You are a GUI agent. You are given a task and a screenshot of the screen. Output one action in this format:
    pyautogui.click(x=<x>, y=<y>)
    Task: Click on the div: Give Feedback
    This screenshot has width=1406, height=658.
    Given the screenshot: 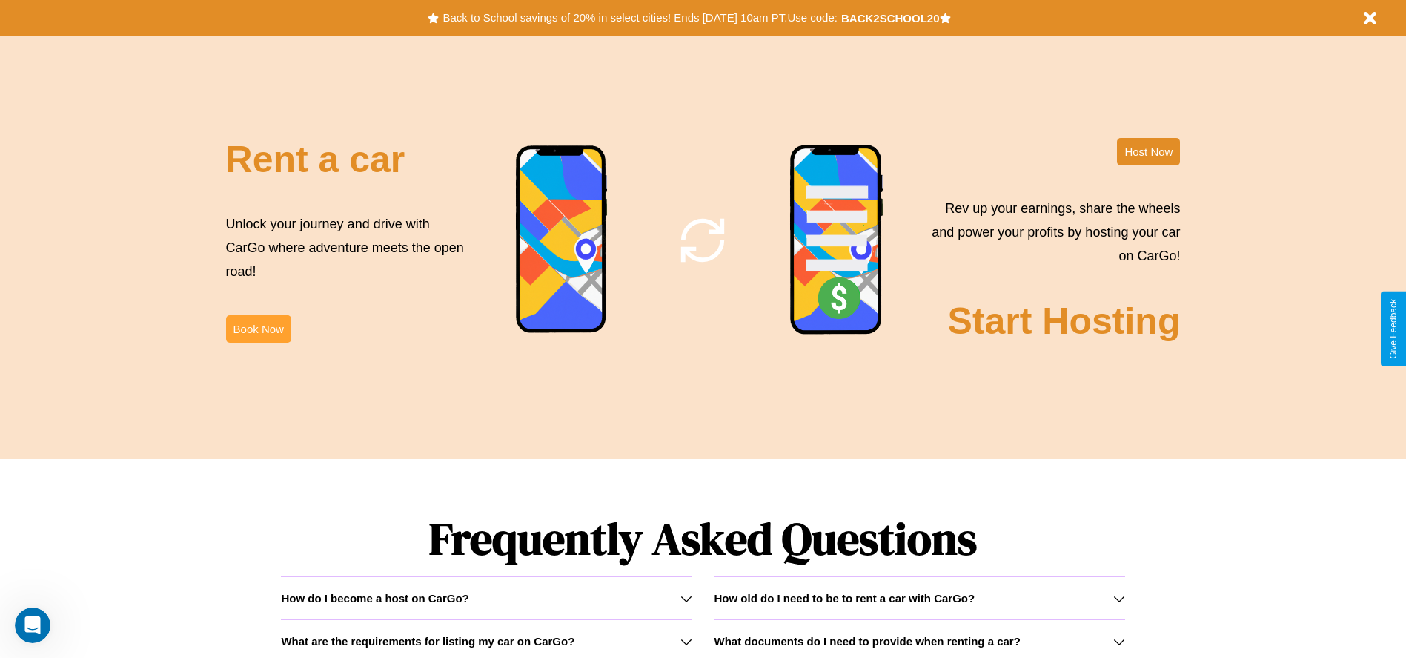 What is the action you would take?
    pyautogui.click(x=1394, y=328)
    